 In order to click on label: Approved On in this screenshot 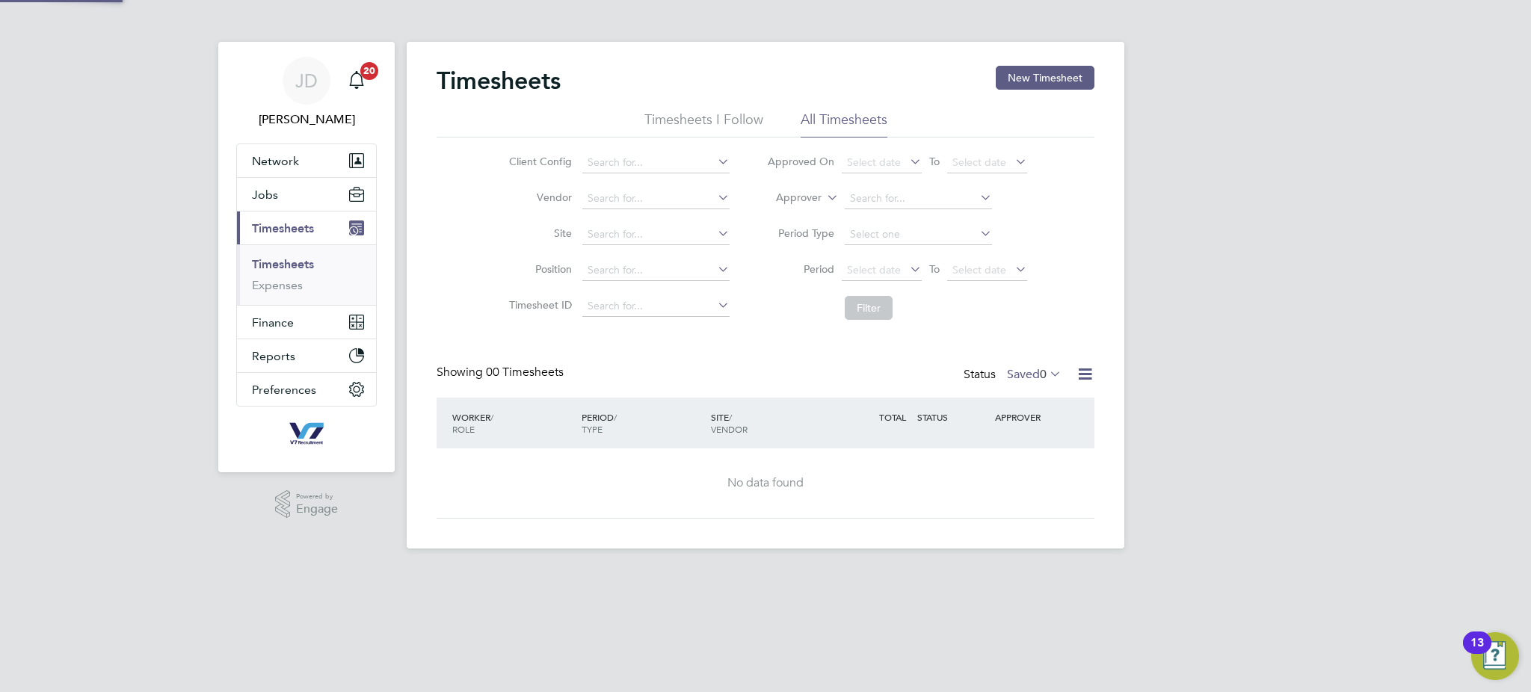, I will do `click(801, 161)`.